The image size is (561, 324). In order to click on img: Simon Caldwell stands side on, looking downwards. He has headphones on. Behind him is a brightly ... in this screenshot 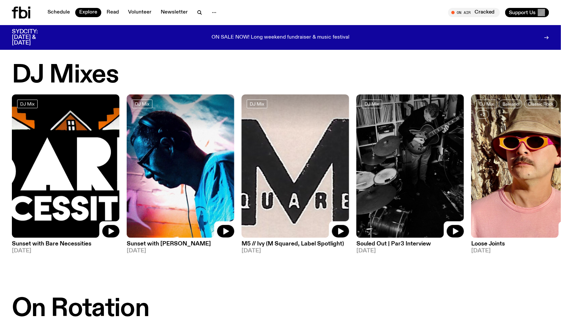, I will do `click(181, 166)`.